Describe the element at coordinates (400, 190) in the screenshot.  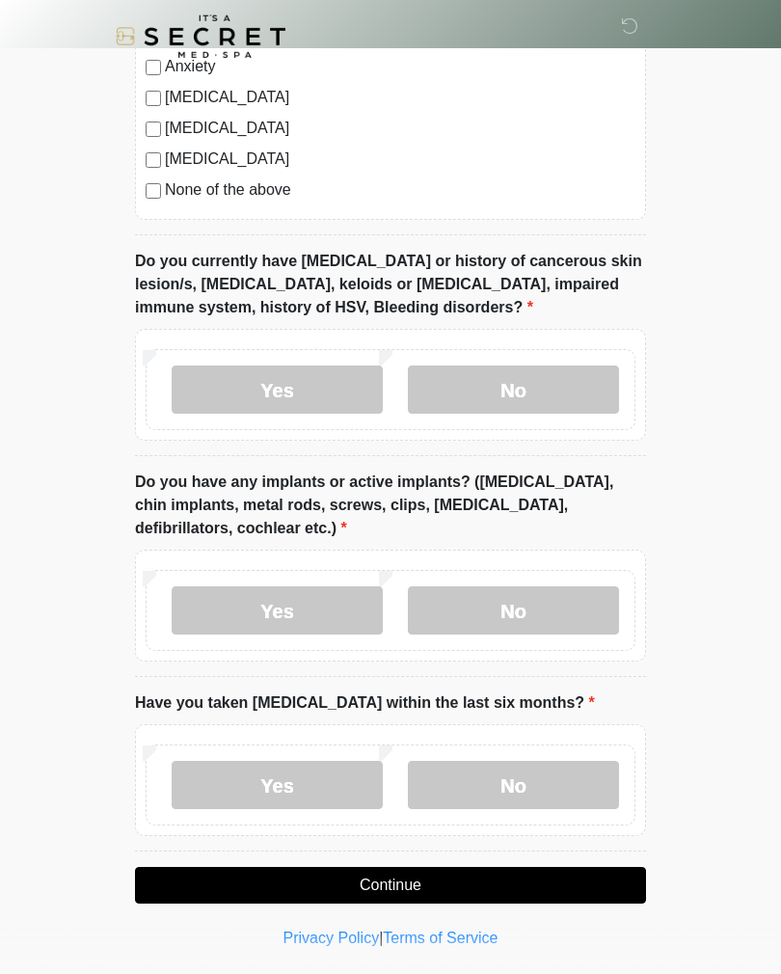
I see `label: None of the above` at that location.